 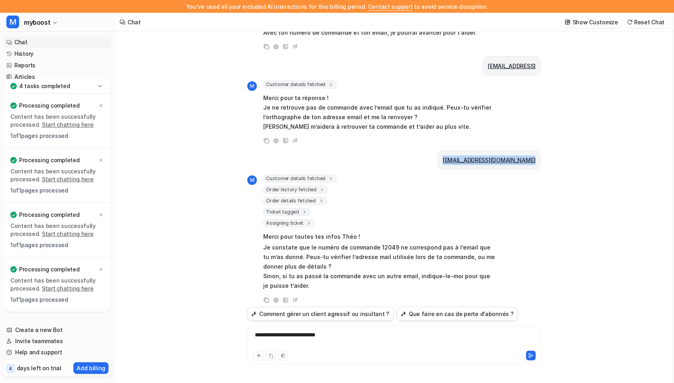 I want to click on img: reset, so click(x=630, y=22).